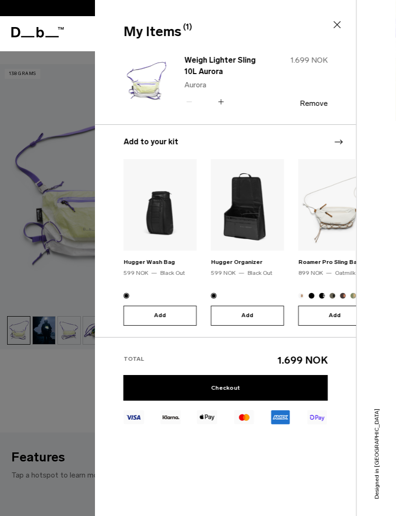  What do you see at coordinates (225, 142) in the screenshot?
I see `h3: Add to your kit` at bounding box center [225, 142].